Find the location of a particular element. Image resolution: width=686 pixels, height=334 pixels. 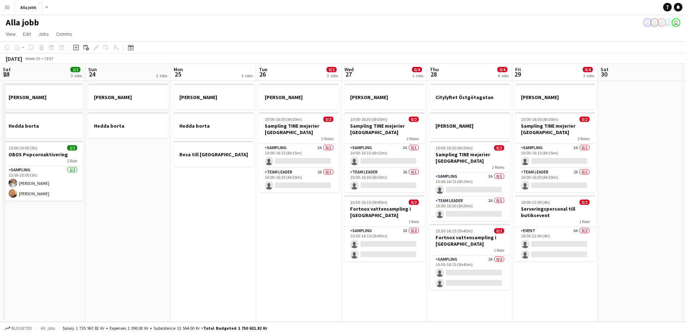

span: Thu is located at coordinates (434, 69).